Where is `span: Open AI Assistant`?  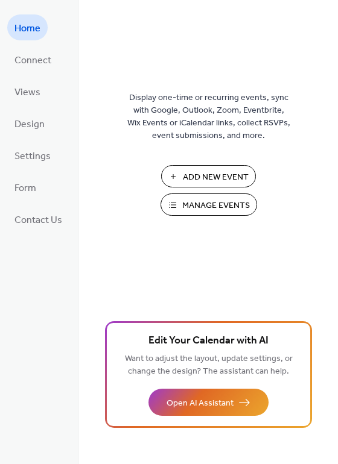 span: Open AI Assistant is located at coordinates (200, 403).